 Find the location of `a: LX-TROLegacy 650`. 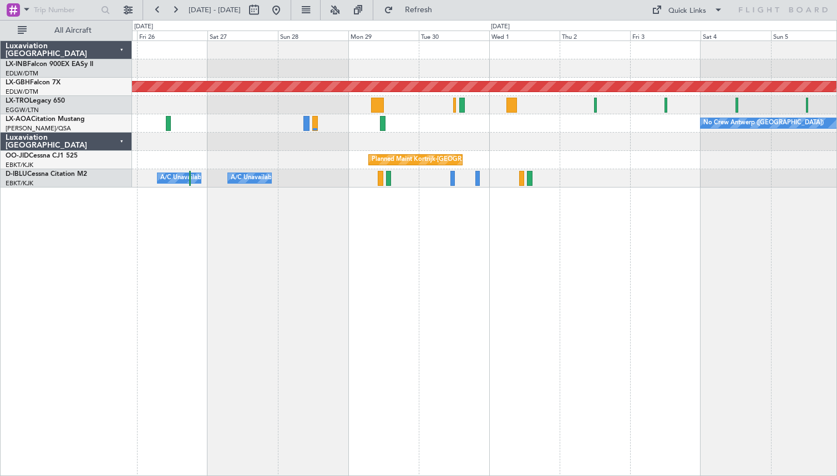

a: LX-TROLegacy 650 is located at coordinates (35, 101).